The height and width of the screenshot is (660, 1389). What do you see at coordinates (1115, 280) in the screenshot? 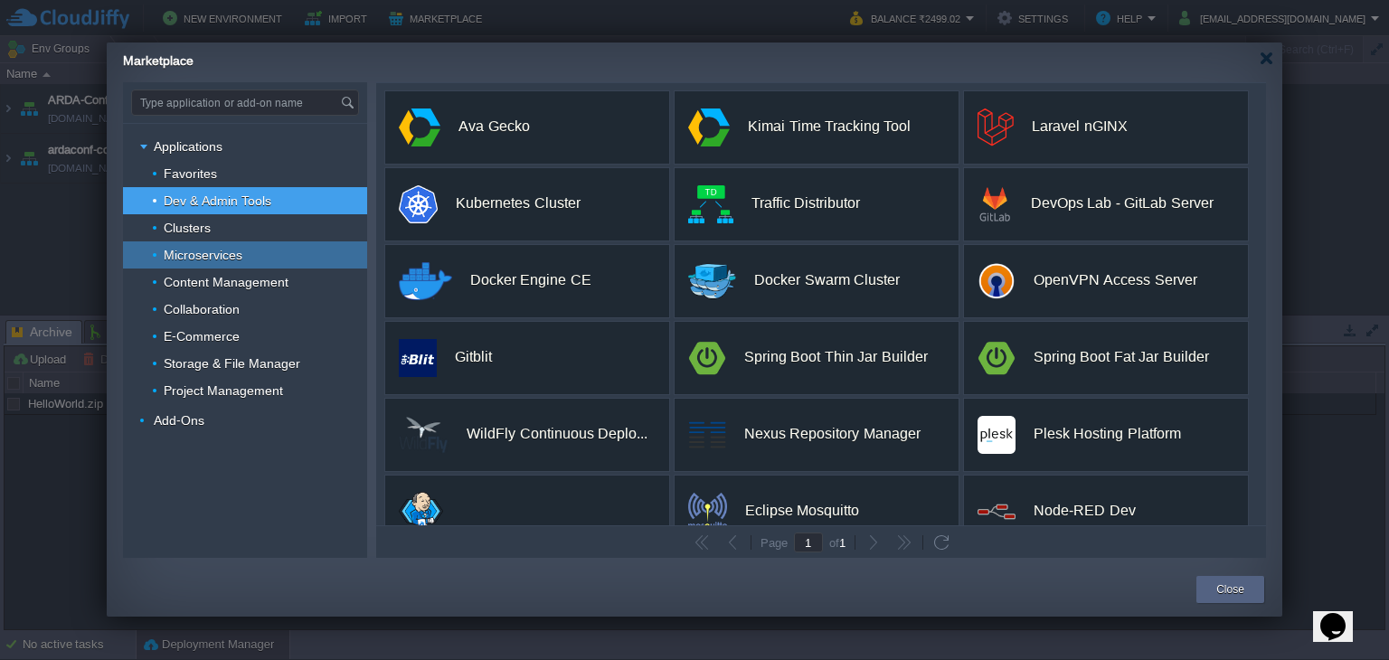
I see `div: OpenVPN Access Server` at bounding box center [1115, 280].